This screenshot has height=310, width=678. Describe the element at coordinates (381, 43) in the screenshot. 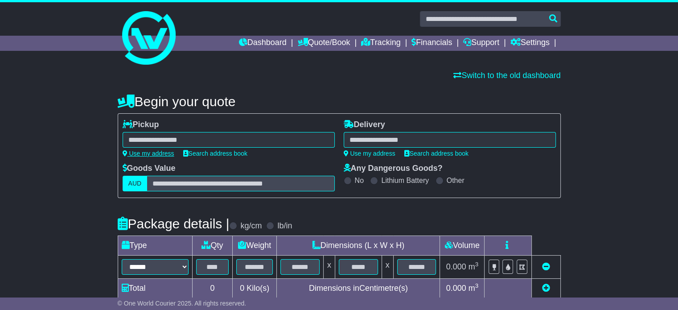

I see `a: Tracking` at that location.